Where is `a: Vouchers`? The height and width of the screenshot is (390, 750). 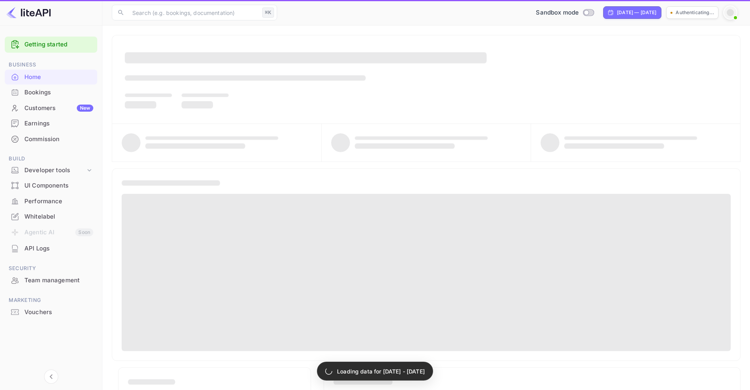
a: Vouchers is located at coordinates (51, 312).